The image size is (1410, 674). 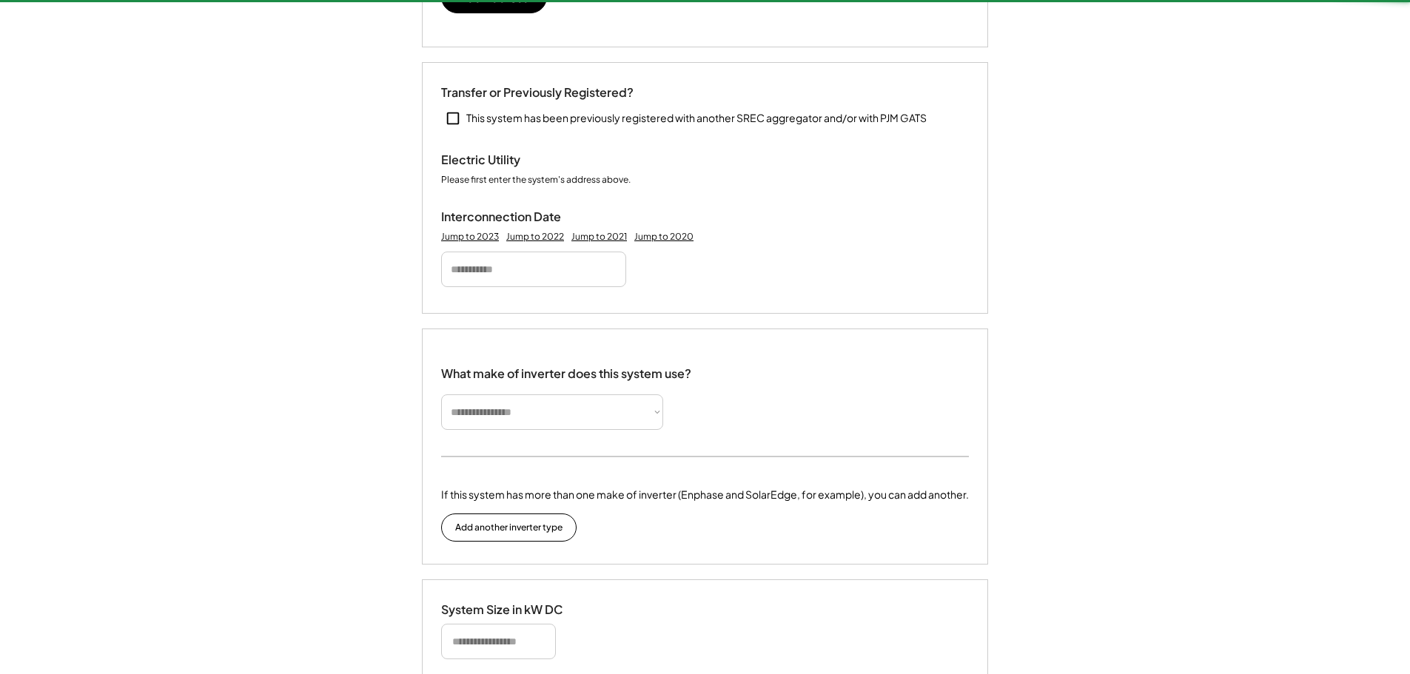 What do you see at coordinates (536, 181) in the screenshot?
I see `div: Please first enter the system's address above.` at bounding box center [536, 181].